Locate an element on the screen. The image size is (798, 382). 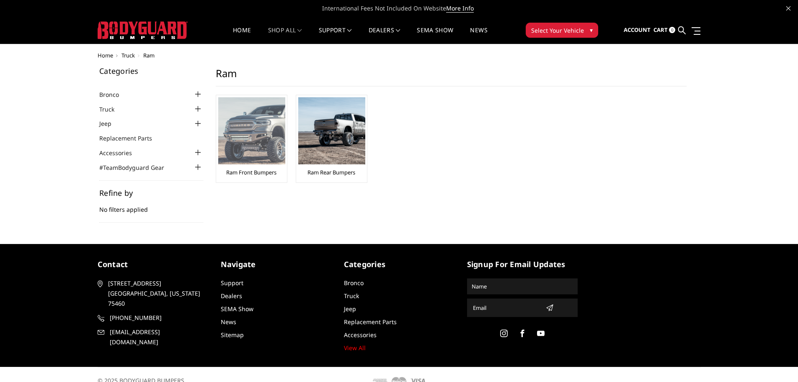
span: Account is located at coordinates (637, 30).